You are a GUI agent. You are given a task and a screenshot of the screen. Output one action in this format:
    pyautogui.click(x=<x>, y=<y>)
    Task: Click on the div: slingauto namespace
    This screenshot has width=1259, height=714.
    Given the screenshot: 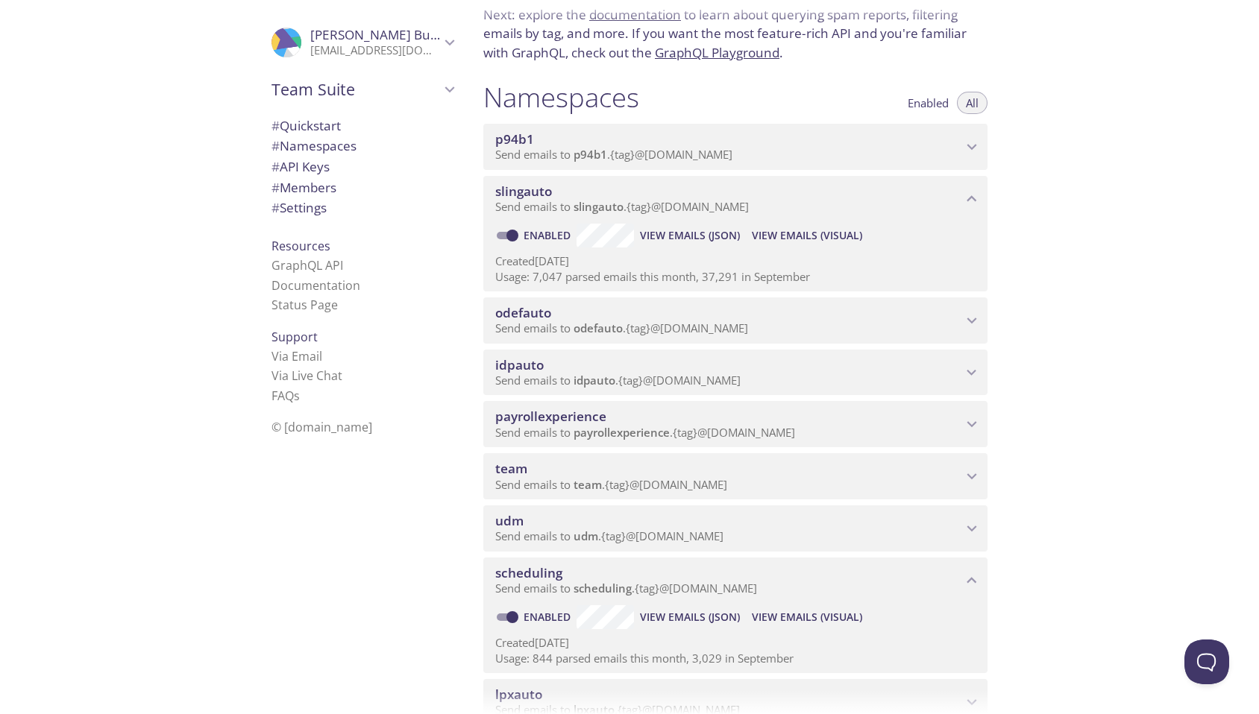 What is the action you would take?
    pyautogui.click(x=735, y=199)
    